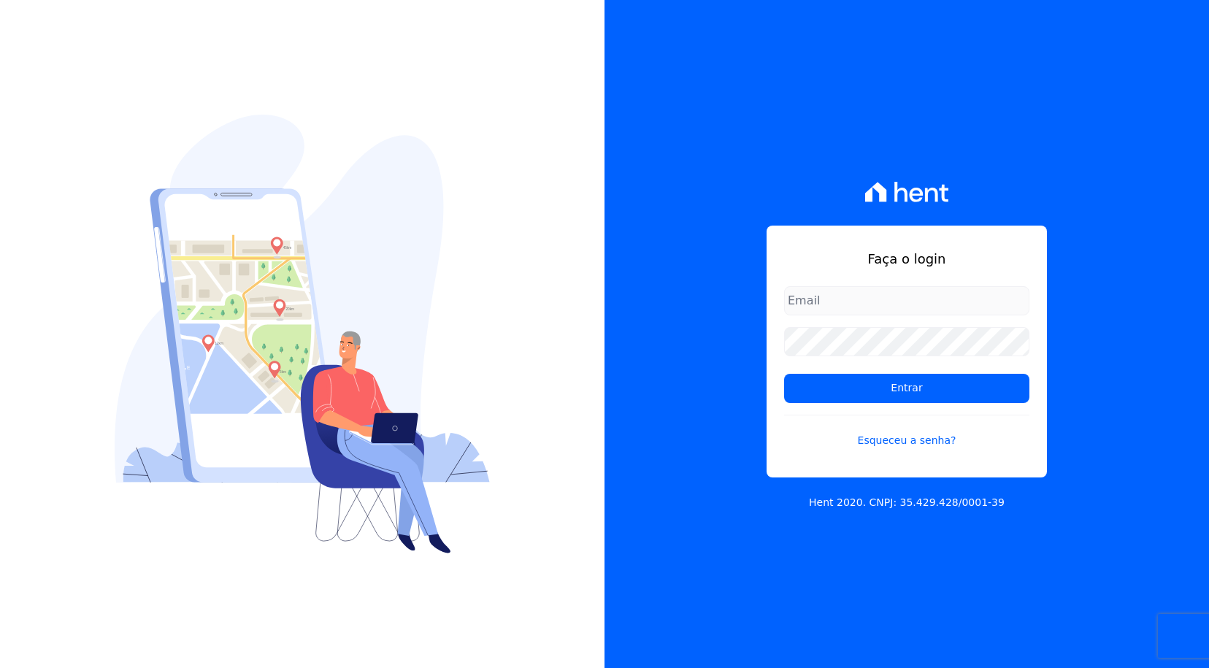 The image size is (1209, 668). Describe the element at coordinates (907, 258) in the screenshot. I see `h1: Faça o login` at that location.